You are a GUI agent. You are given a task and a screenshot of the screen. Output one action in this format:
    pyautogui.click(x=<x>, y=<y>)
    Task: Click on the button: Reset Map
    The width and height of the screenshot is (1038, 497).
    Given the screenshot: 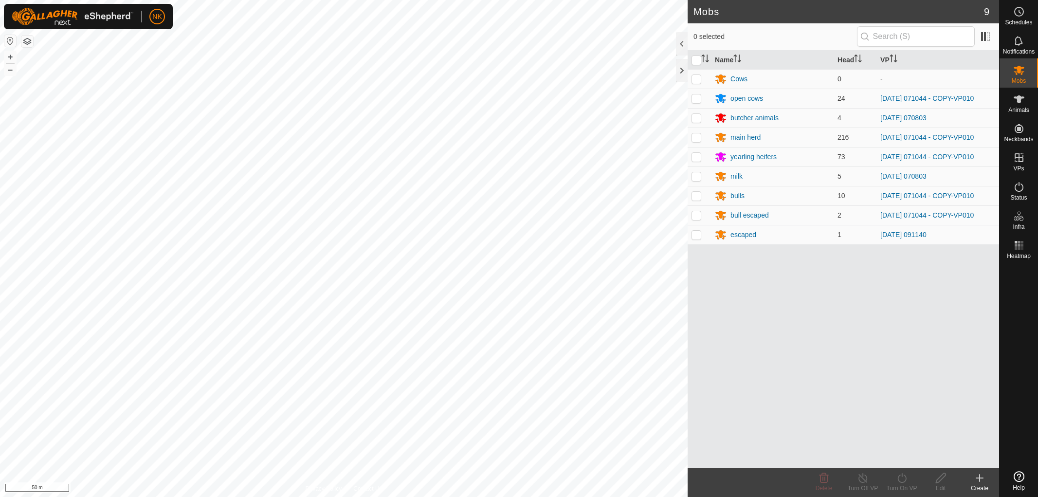 What is the action you would take?
    pyautogui.click(x=10, y=41)
    